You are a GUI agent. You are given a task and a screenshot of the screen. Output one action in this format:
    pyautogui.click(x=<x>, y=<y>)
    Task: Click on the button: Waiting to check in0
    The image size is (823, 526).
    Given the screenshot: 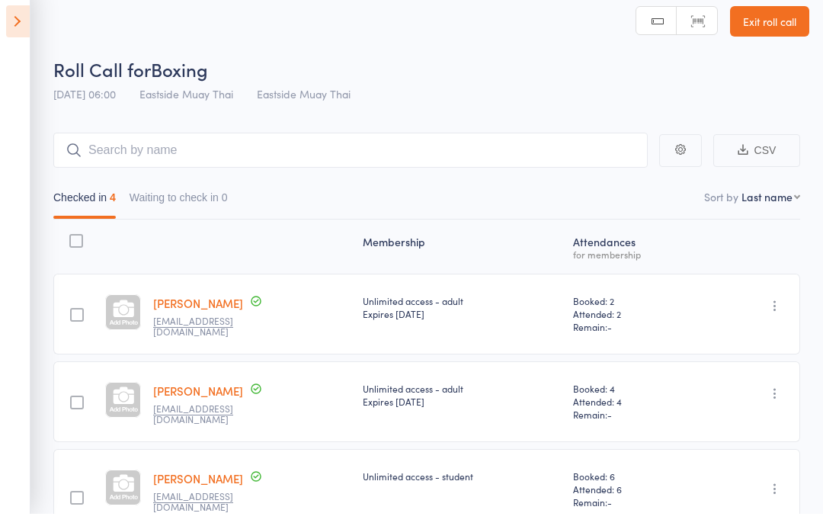 What is the action you would take?
    pyautogui.click(x=178, y=213)
    